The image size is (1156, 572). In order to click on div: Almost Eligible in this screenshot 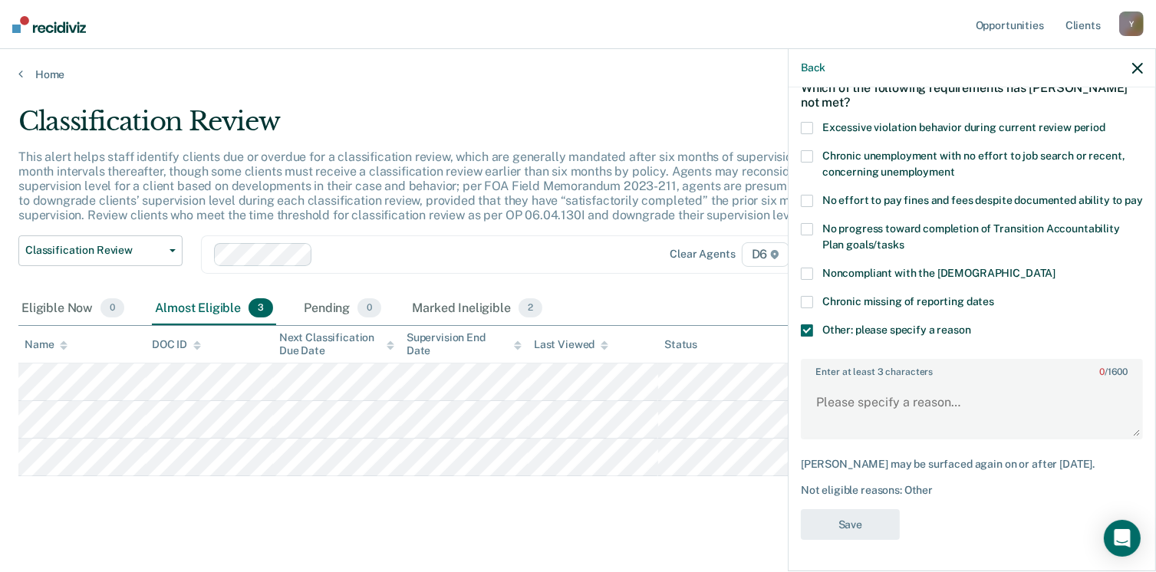, I will do `click(214, 309)`.